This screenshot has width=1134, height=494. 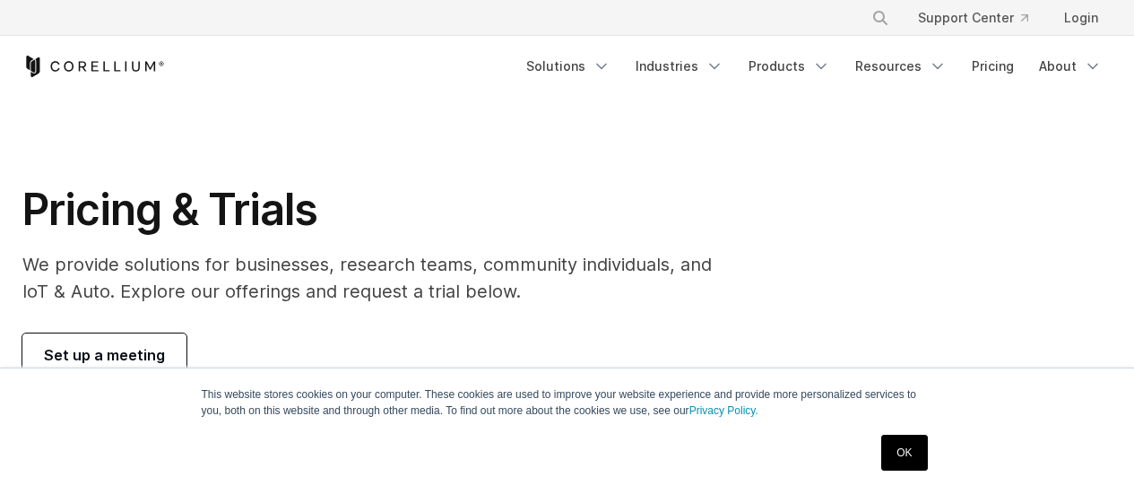 I want to click on a: Set up a meeting, so click(x=104, y=355).